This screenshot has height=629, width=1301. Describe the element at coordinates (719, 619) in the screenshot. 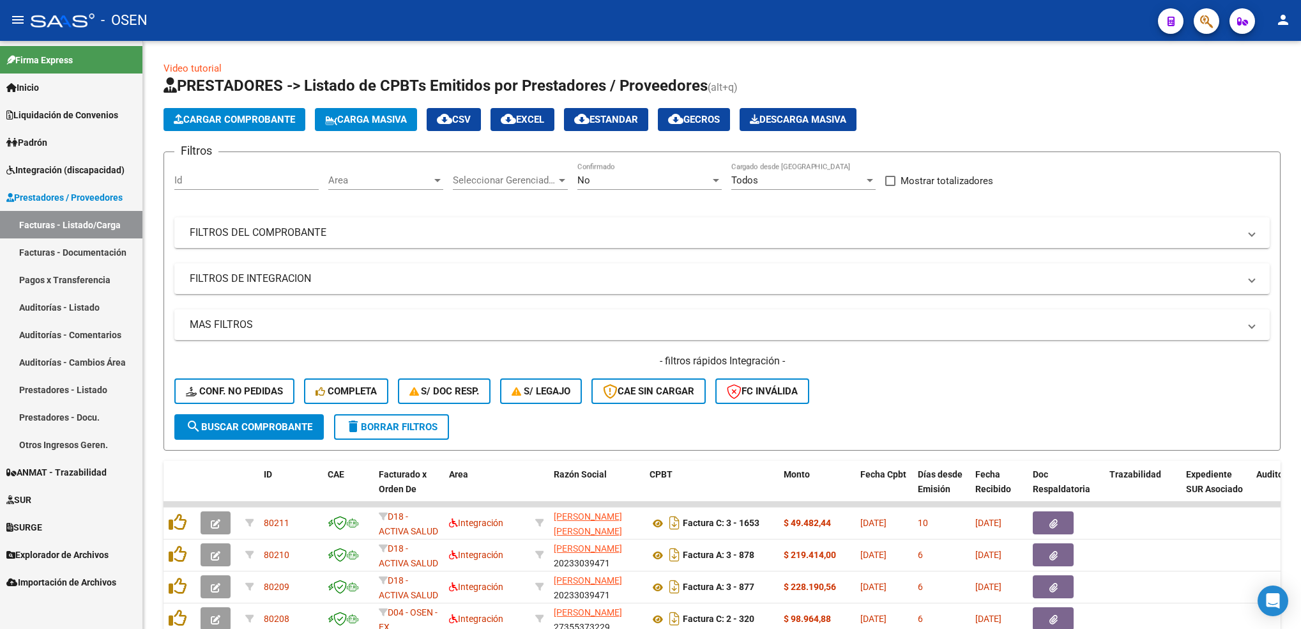

I see `strong: Factura C: 2 - 320` at that location.